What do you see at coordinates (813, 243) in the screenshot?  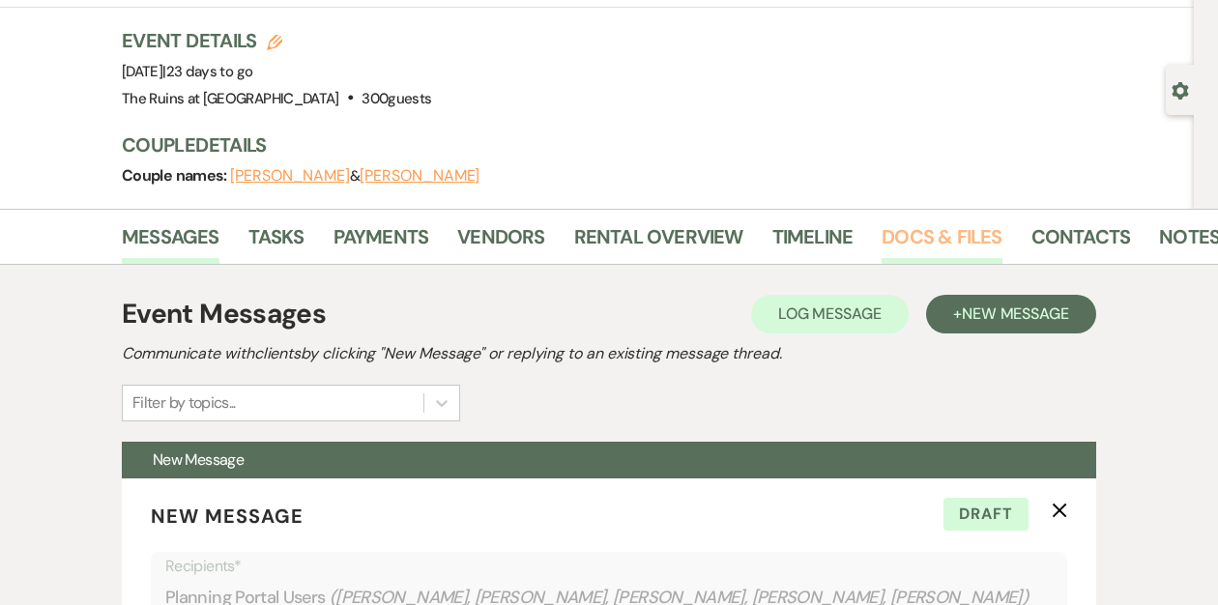 I see `a: Timeline` at bounding box center [813, 243].